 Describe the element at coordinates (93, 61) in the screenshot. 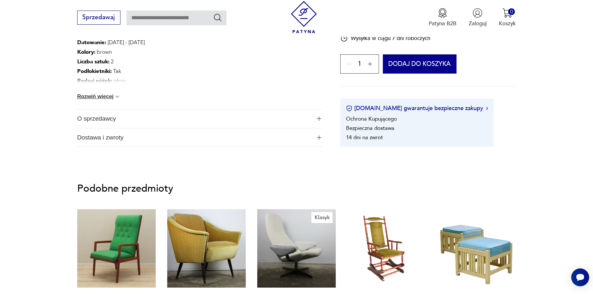

I see `b: Liczba sztuk :` at that location.